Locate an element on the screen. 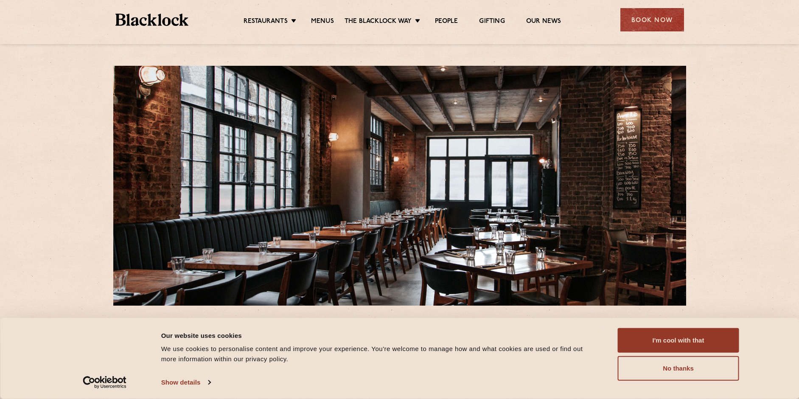 This screenshot has height=399, width=799. img: BL_Textured_Logo-footer-cropped.svg is located at coordinates (152, 20).